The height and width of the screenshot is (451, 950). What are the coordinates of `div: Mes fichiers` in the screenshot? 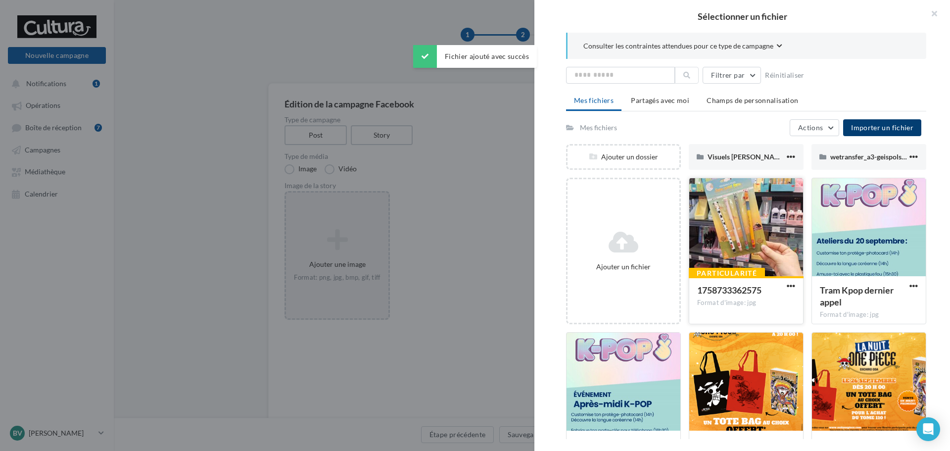 It's located at (598, 128).